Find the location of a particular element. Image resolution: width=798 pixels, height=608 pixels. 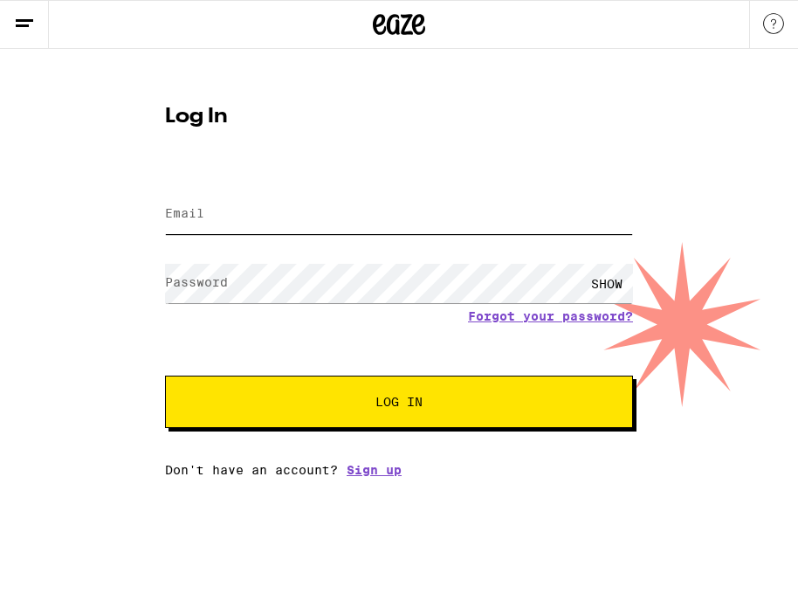

a: Sign up is located at coordinates (374, 470).